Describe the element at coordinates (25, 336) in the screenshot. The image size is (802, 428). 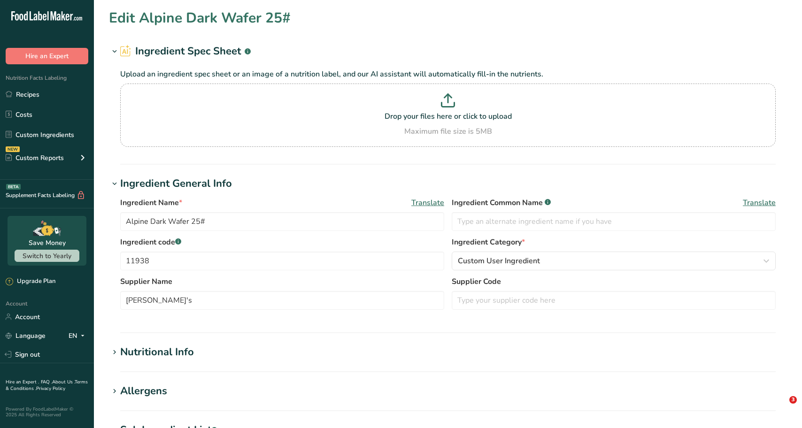
I see `a: Language` at that location.